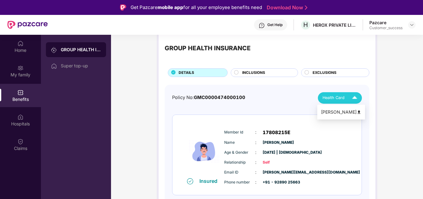 The width and height of the screenshot is (423, 199). I want to click on span: Name, so click(240, 142).